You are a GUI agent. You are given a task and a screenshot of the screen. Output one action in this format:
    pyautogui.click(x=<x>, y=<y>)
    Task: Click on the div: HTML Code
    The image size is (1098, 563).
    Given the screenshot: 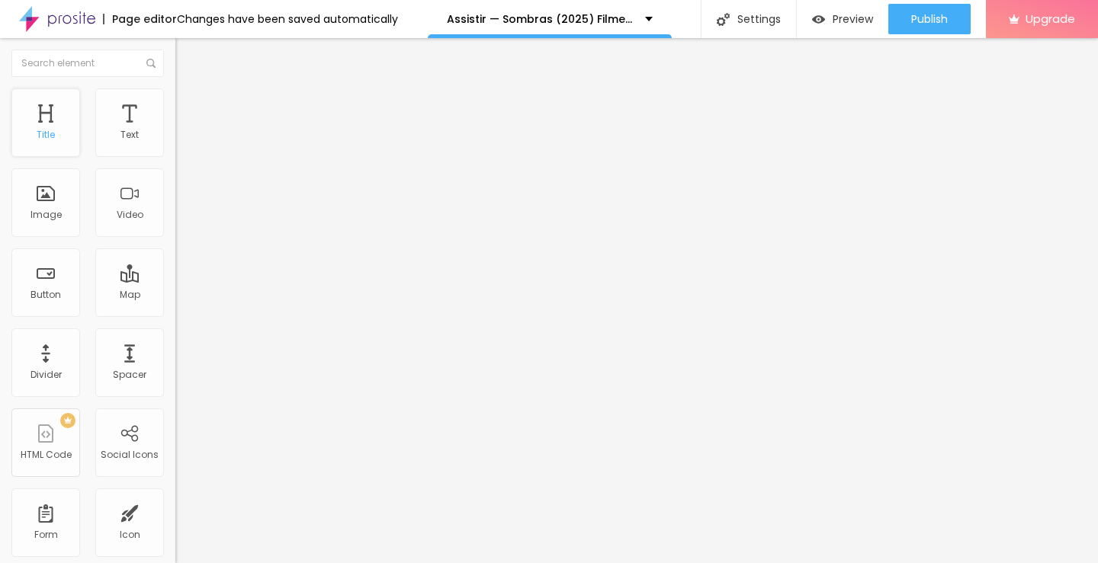 What is the action you would take?
    pyautogui.click(x=46, y=455)
    